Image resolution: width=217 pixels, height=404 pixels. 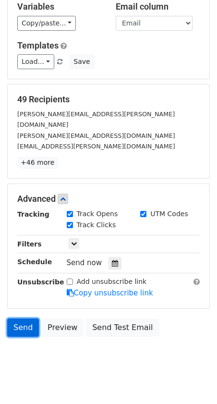 I want to click on a: Send Test Email, so click(x=123, y=328).